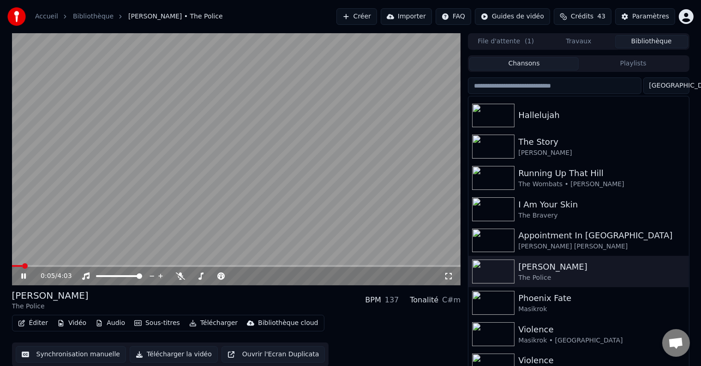  Describe the element at coordinates (645, 17) in the screenshot. I see `button: Paramètres` at that location.